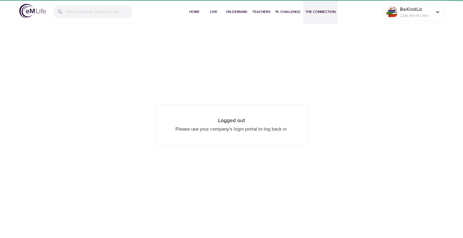  I want to click on h4: Logged out, so click(231, 121).